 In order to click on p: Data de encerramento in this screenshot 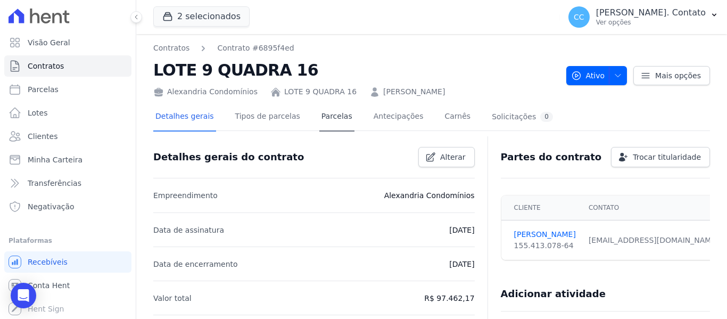, I will do `click(195, 264)`.